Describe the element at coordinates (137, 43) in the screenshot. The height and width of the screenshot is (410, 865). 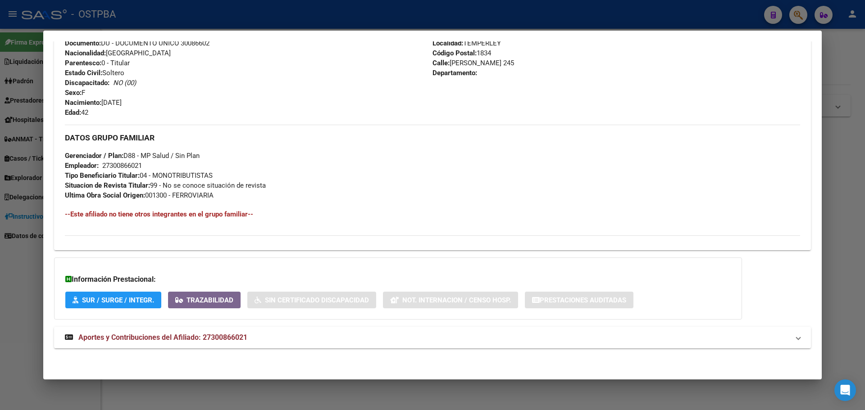
I see `span: DU - DOCUMENTO UNICO 30086602` at that location.